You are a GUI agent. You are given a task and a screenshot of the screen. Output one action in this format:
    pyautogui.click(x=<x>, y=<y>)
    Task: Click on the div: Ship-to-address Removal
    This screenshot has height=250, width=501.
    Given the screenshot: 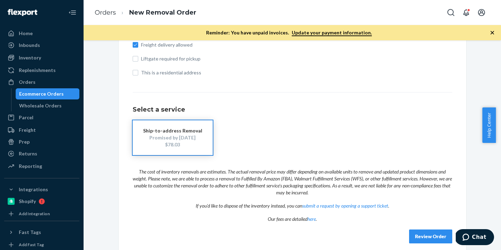 What is the action you would take?
    pyautogui.click(x=173, y=131)
    